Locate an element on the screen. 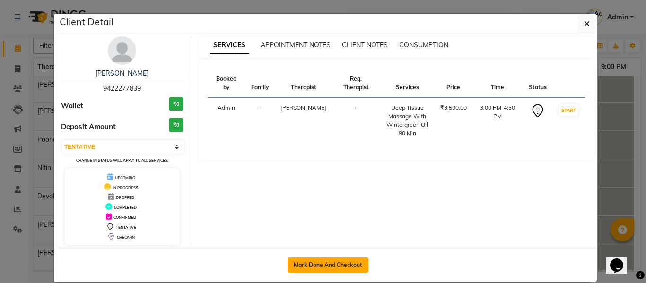 This screenshot has height=283, width=646. span: DROPPED is located at coordinates (125, 198).